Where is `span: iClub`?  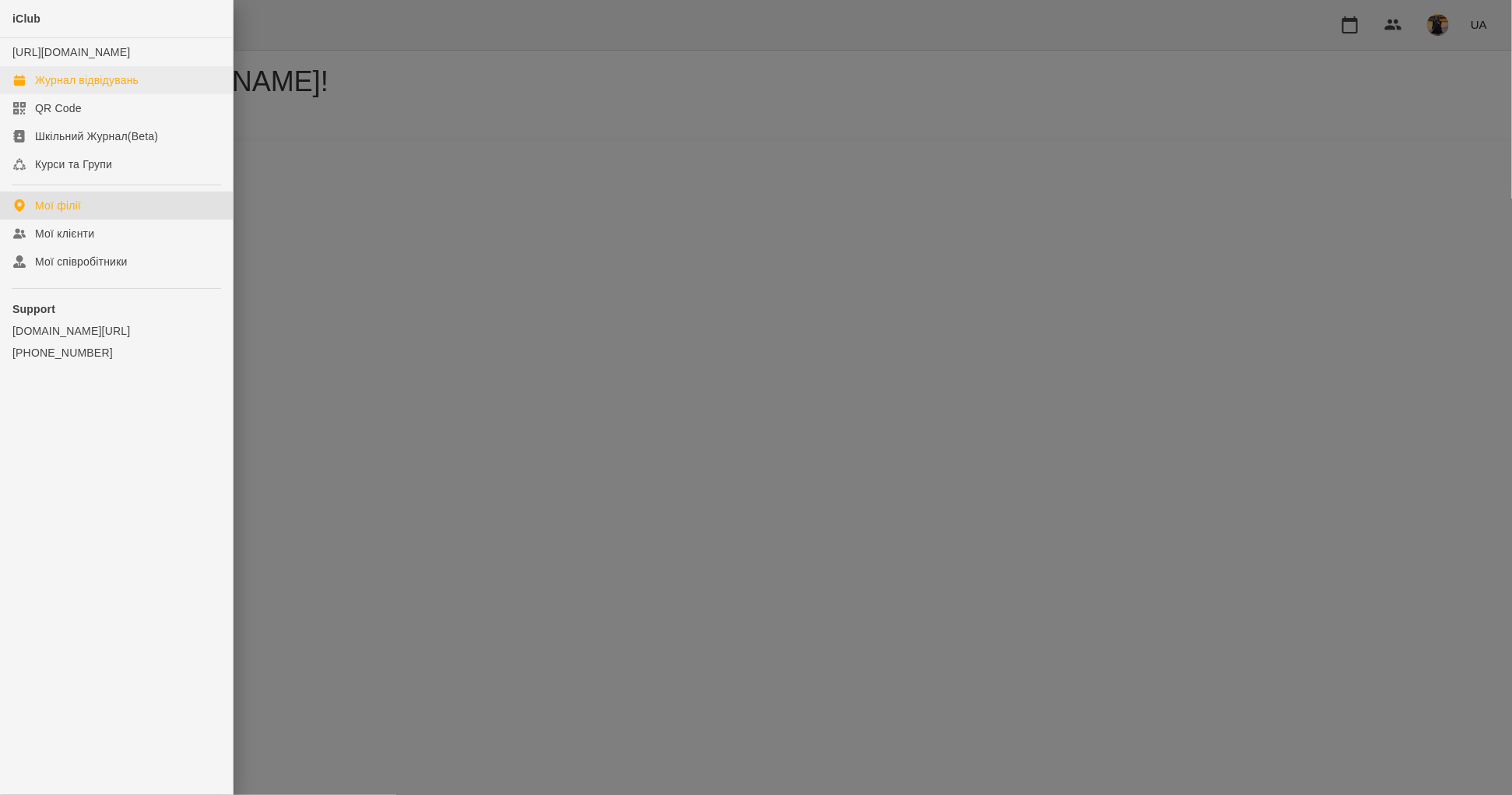 span: iClub is located at coordinates (27, 19).